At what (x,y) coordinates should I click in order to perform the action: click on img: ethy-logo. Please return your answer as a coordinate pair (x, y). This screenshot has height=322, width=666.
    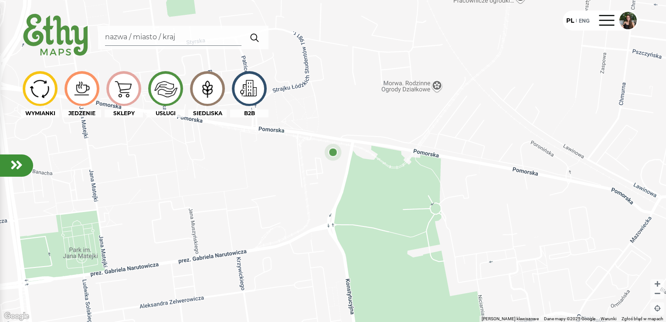
    Looking at the image, I should click on (56, 35).